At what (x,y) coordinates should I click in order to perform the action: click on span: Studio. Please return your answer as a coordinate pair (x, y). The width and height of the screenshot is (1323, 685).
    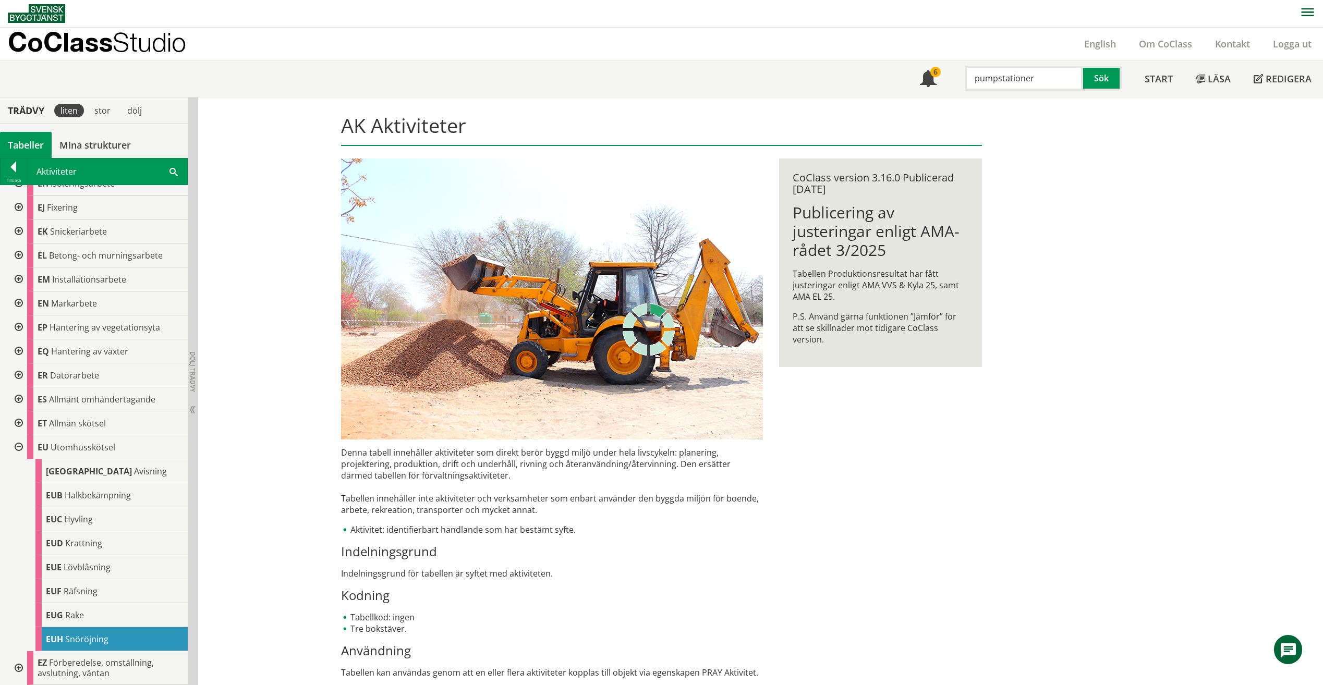
    Looking at the image, I should click on (149, 42).